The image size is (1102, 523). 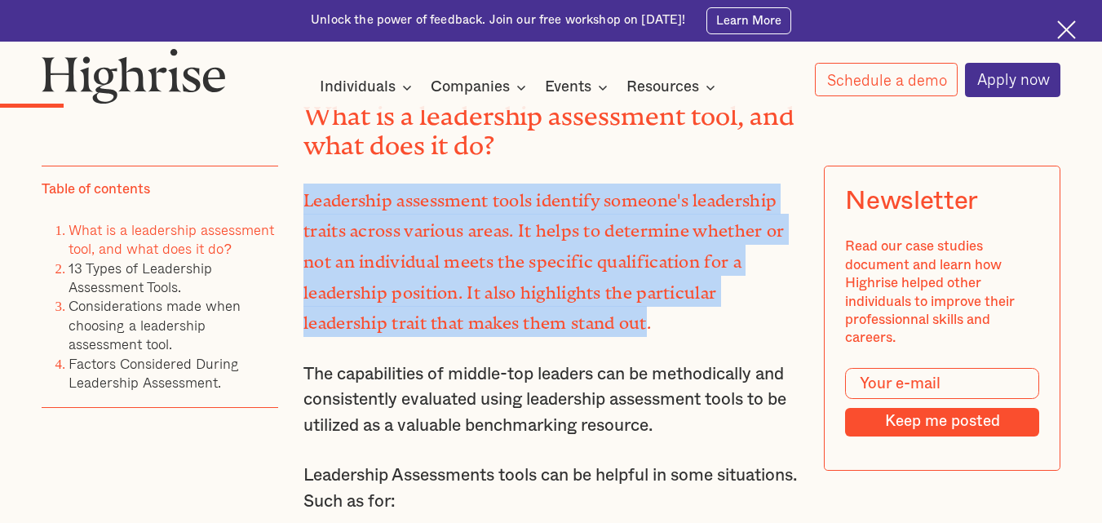 I want to click on p: The capabilities of middle-top leaders can be methodically and consistently evaluated using leade..., so click(x=551, y=400).